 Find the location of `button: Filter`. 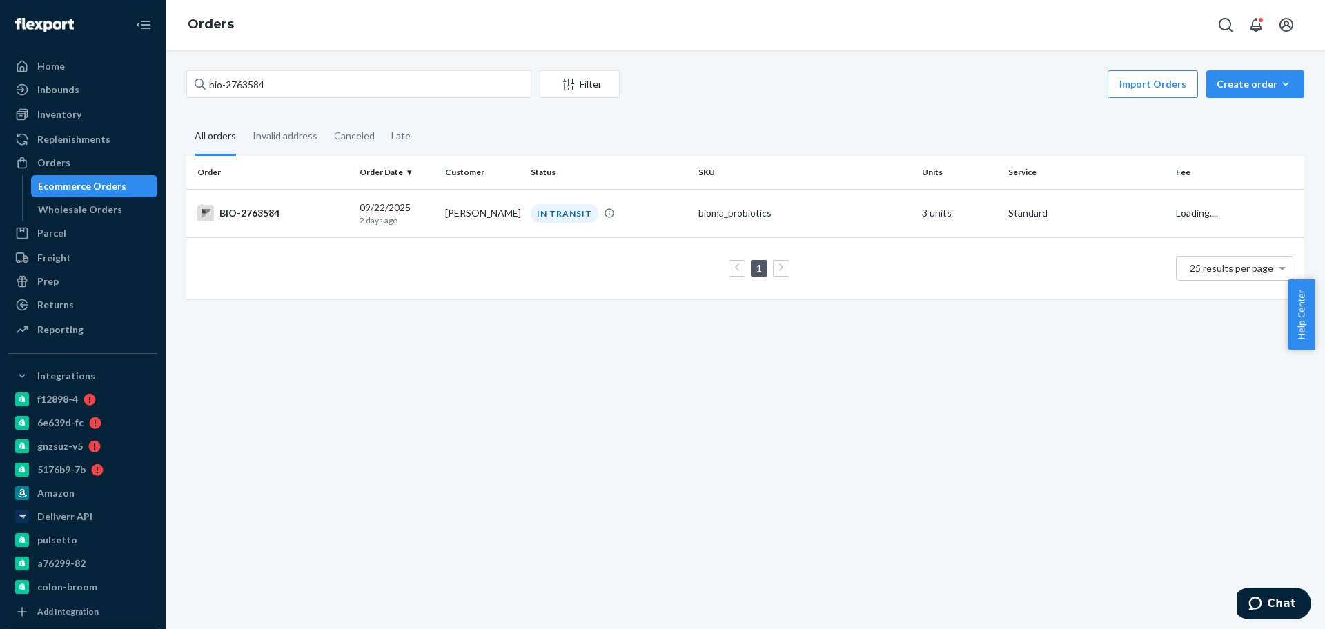

button: Filter is located at coordinates (579, 84).